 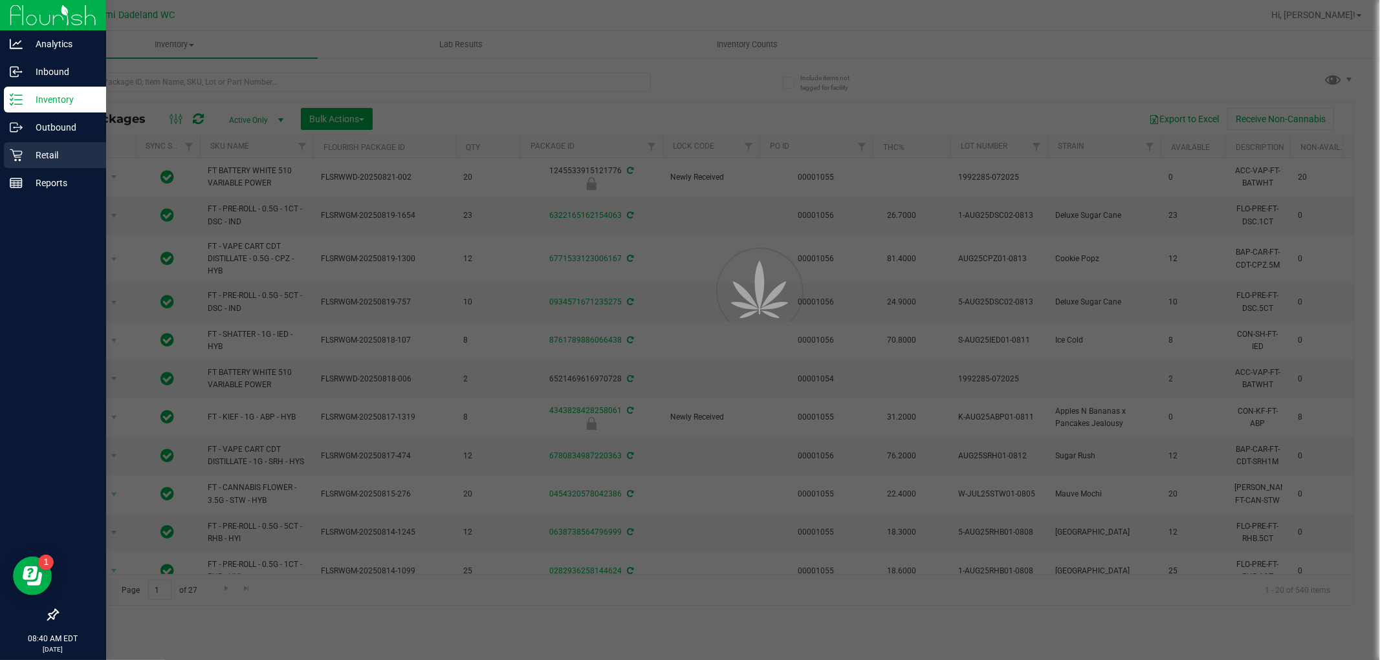 What do you see at coordinates (61, 155) in the screenshot?
I see `p: Retail` at bounding box center [61, 155].